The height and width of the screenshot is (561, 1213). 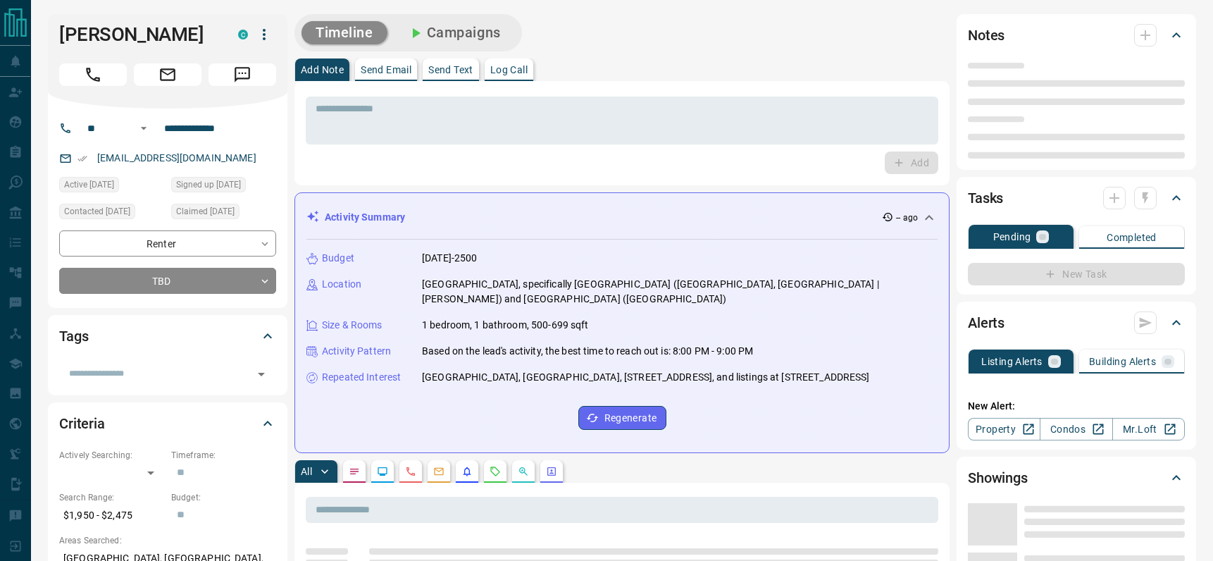 What do you see at coordinates (1076, 35) in the screenshot?
I see `div: Notes` at bounding box center [1076, 35].